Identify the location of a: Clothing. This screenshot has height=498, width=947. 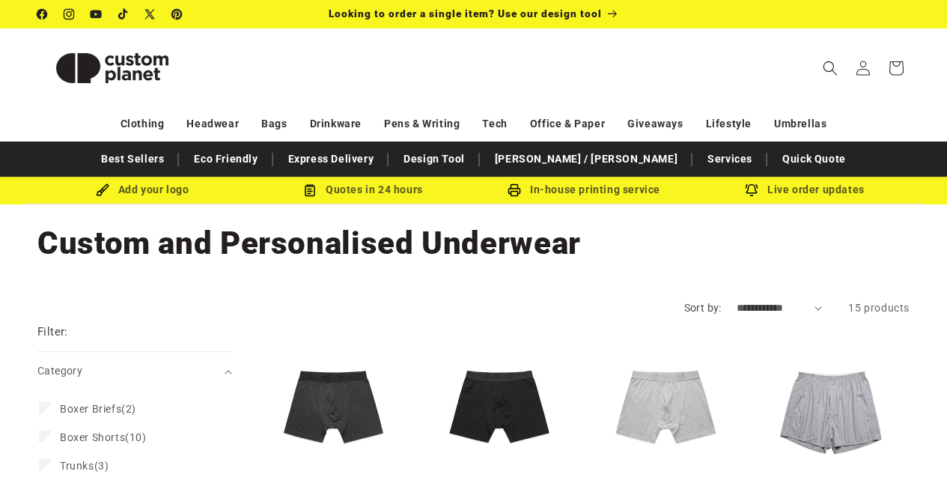
(142, 124).